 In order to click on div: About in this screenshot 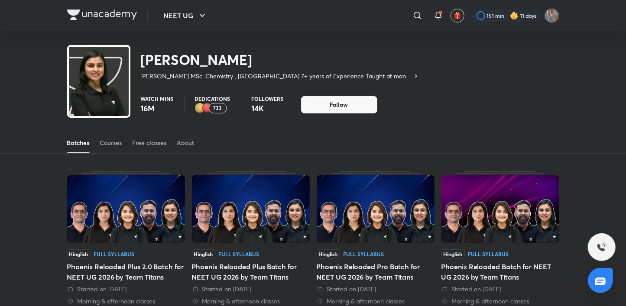, I will do `click(186, 143)`.